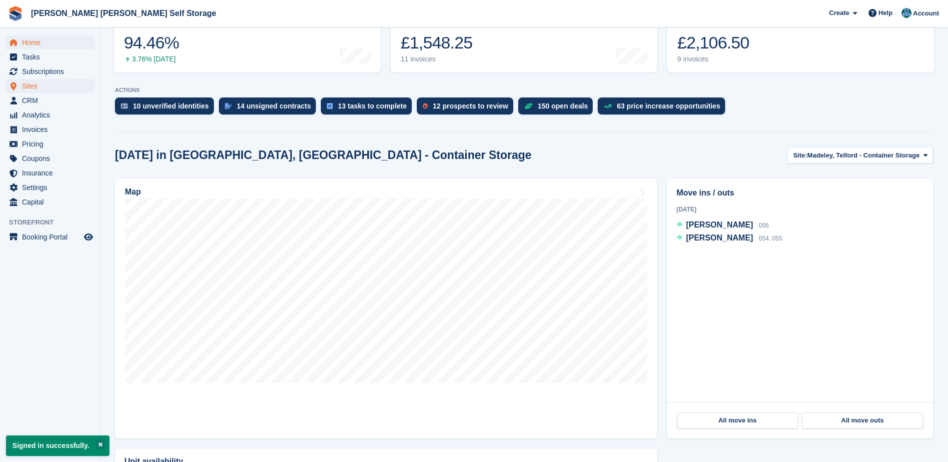 The width and height of the screenshot is (948, 462). Describe the element at coordinates (15, 13) in the screenshot. I see `img: stora-icon-8386f47178a22dfd0bd8f6a31ec36ba5ce8667c1dd55bd0f319d3a0aa187defe.svg` at that location.